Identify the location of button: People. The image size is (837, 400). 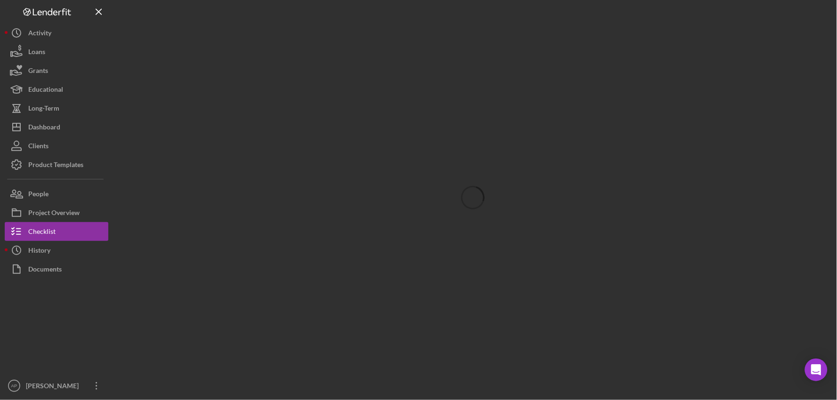
(56, 194).